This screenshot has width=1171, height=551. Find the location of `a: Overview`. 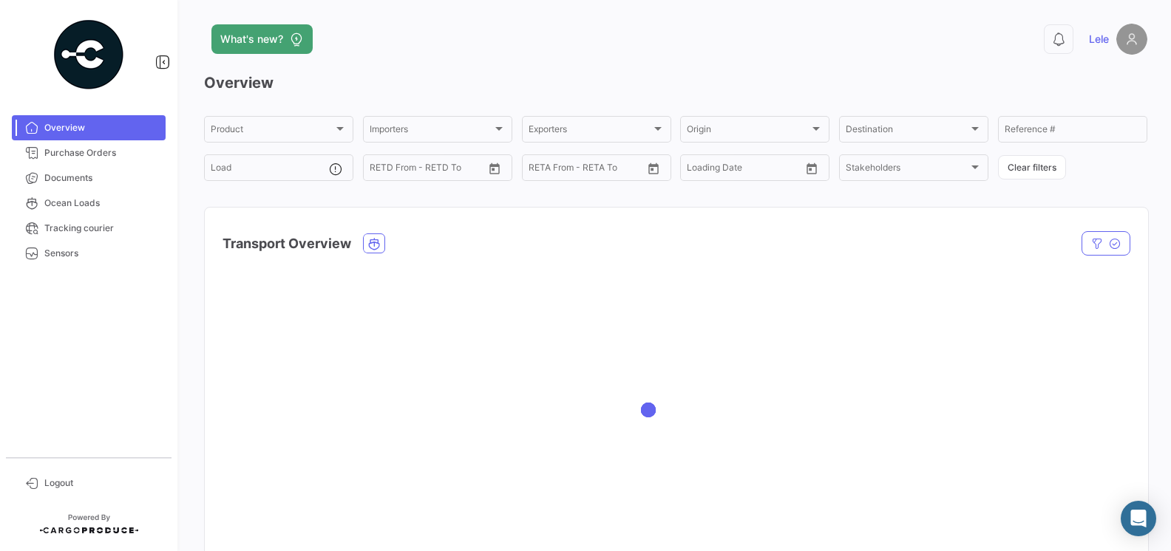

a: Overview is located at coordinates (89, 128).